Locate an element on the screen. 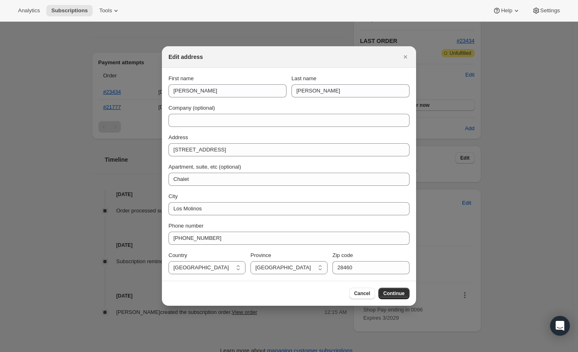 The height and width of the screenshot is (352, 578). div: Open Intercom Messenger is located at coordinates (560, 326).